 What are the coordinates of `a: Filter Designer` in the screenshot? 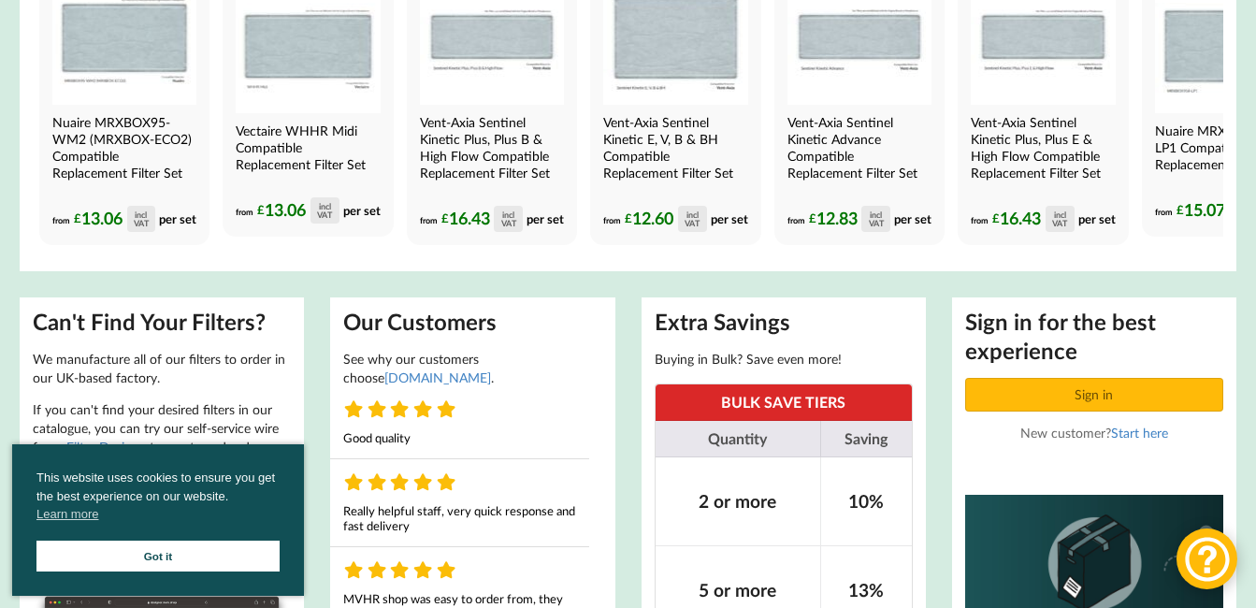 It's located at (108, 446).